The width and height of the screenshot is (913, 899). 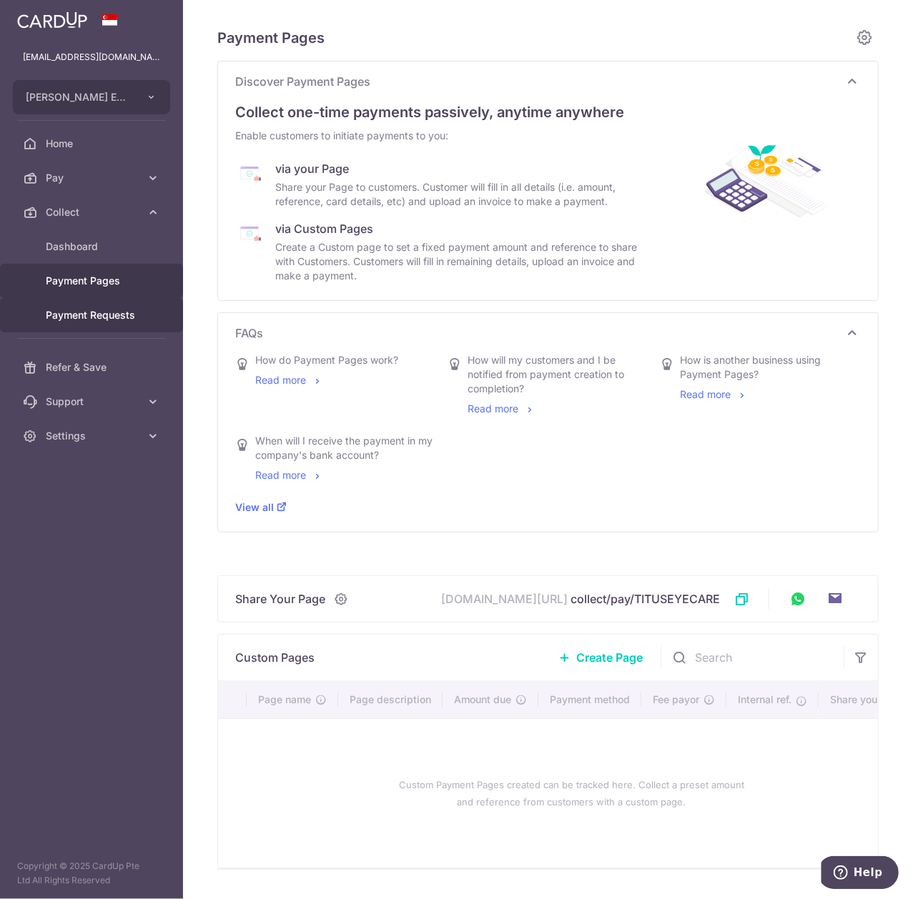 What do you see at coordinates (766, 181) in the screenshot?
I see `img: discover-pp-main-6a91dea3f8f3ad6185c24f2120df7cb045b323704dc54c74e0442abcba8c1722.png` at bounding box center [766, 181].